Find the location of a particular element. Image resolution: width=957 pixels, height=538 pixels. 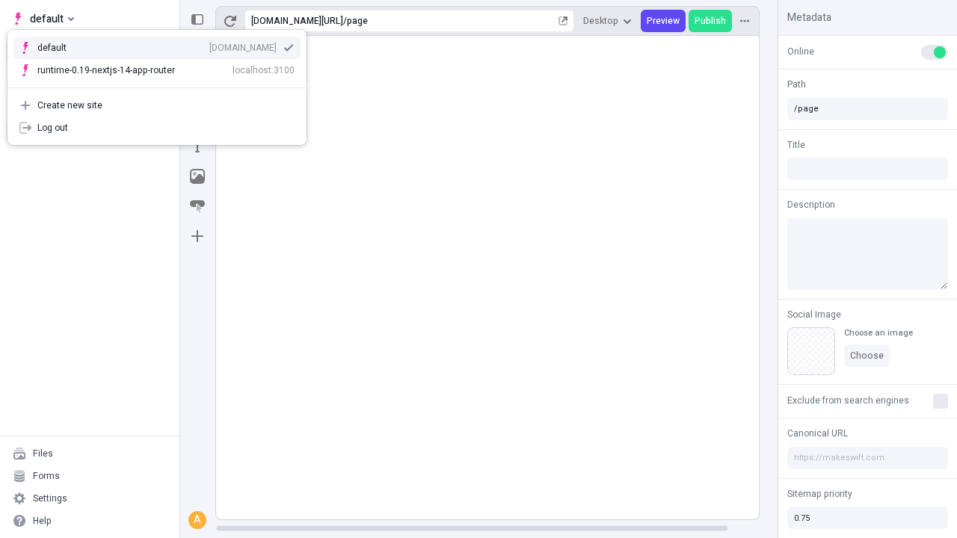

button: Desktop is located at coordinates (607, 21).